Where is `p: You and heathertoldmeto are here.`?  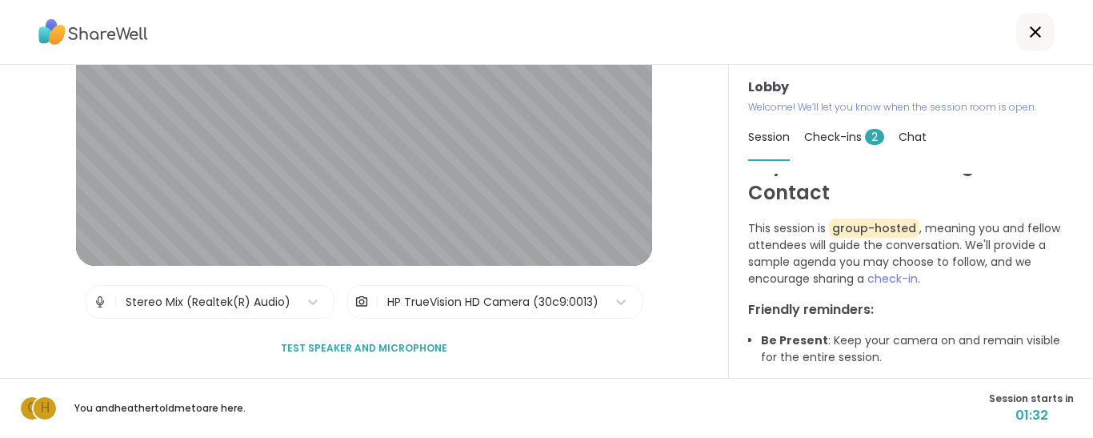
p: You and heathertoldmeto are here. is located at coordinates (160, 408).